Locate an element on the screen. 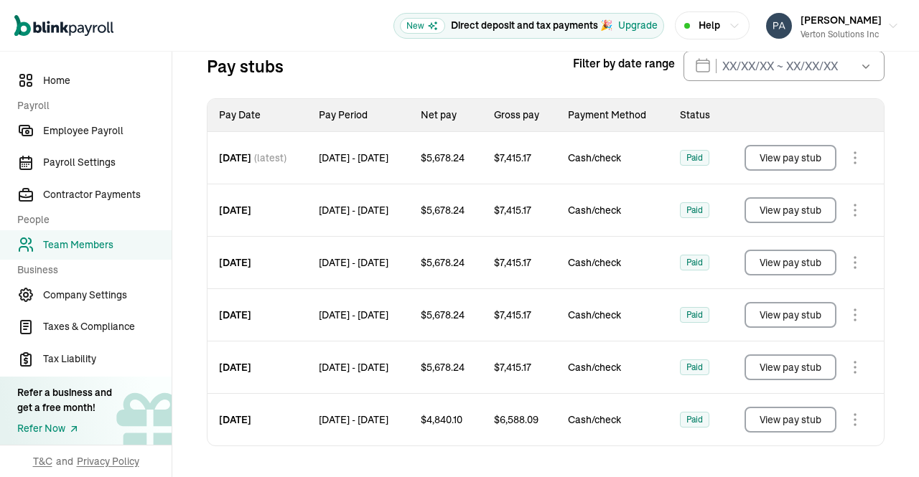 The image size is (919, 477). button: Upgrade is located at coordinates (637, 25).